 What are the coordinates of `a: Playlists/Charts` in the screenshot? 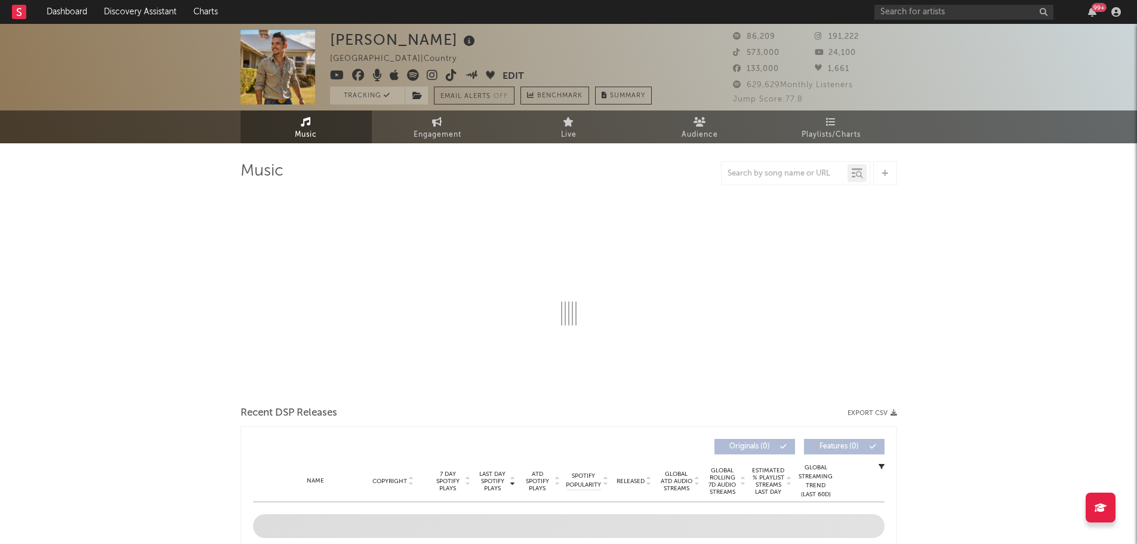 It's located at (831, 126).